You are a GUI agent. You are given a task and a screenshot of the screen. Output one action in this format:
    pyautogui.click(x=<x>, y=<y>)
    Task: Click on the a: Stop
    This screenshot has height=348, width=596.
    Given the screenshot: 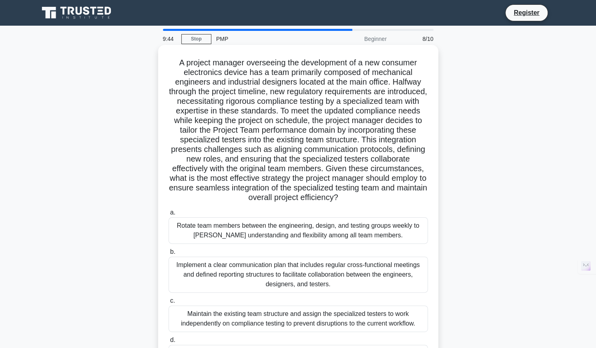 What is the action you would take?
    pyautogui.click(x=196, y=39)
    